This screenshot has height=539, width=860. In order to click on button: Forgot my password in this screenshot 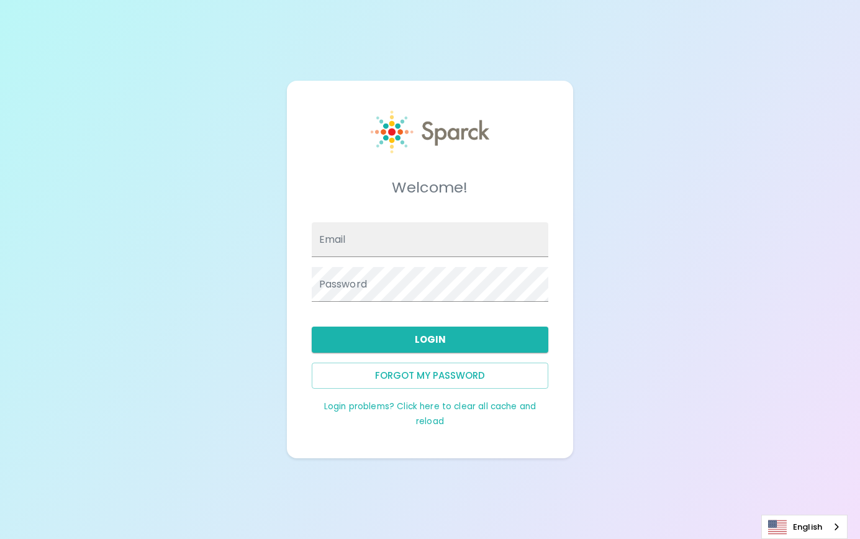, I will do `click(430, 376)`.